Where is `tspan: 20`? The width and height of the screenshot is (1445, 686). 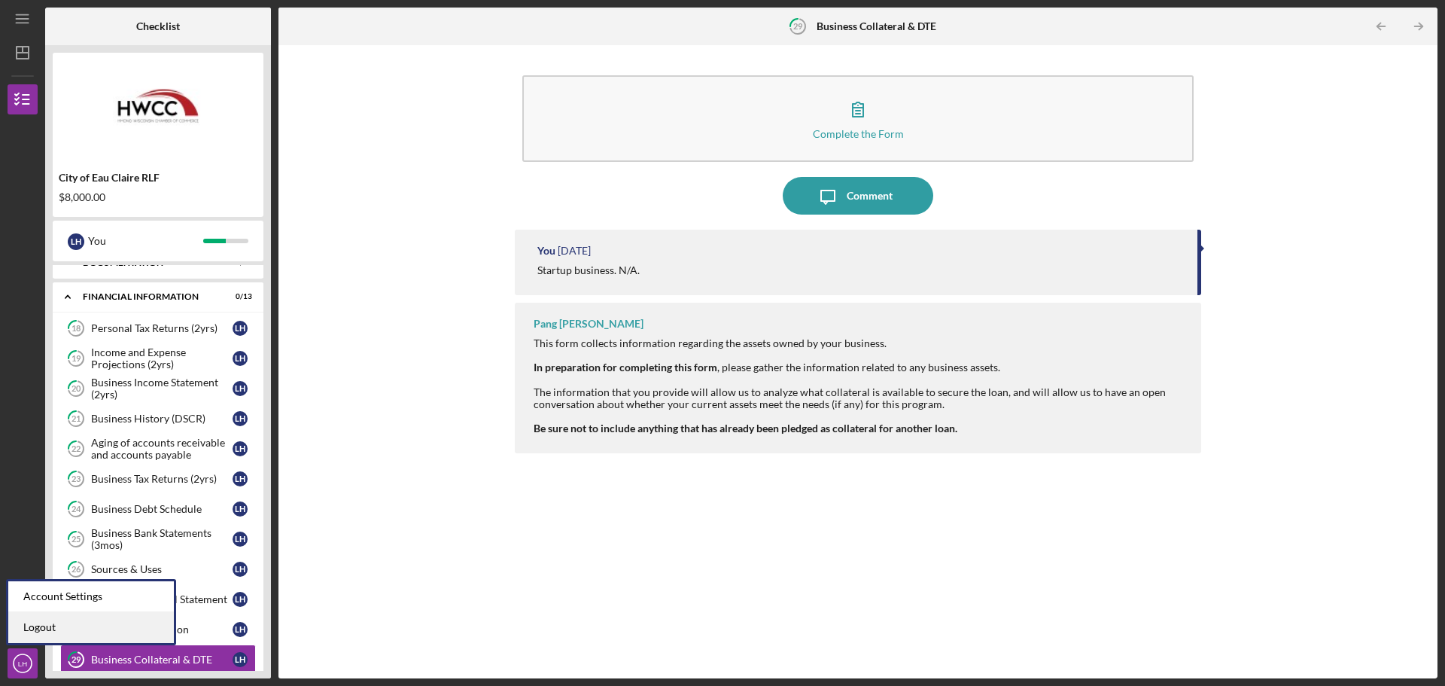 tspan: 20 is located at coordinates (76, 388).